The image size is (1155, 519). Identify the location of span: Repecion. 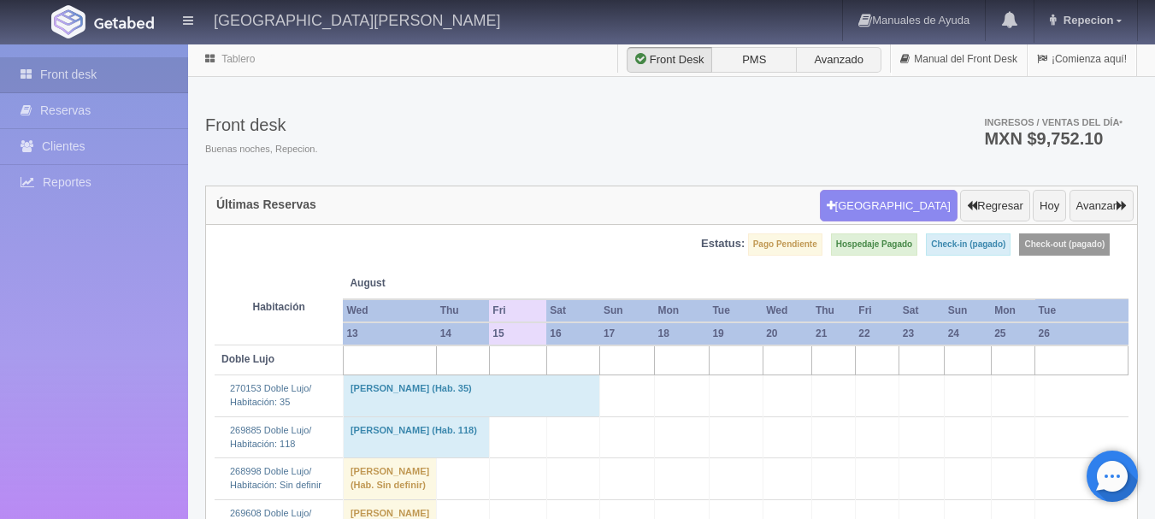
(1087, 20).